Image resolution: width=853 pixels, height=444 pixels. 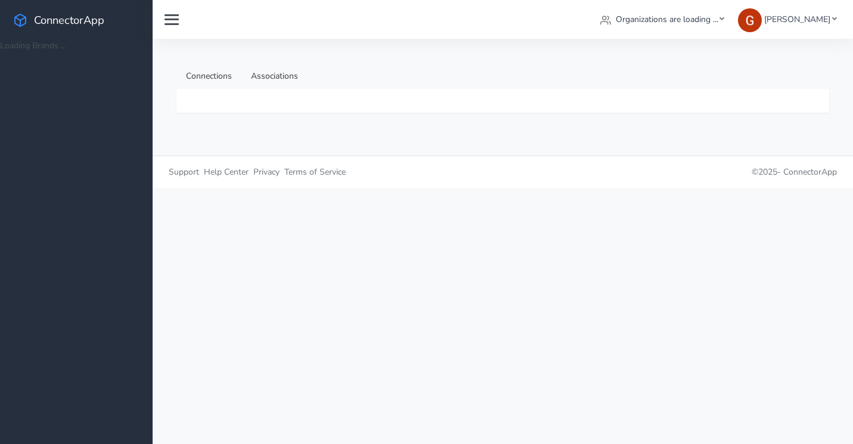 What do you see at coordinates (315, 172) in the screenshot?
I see `span: Terms of Service` at bounding box center [315, 172].